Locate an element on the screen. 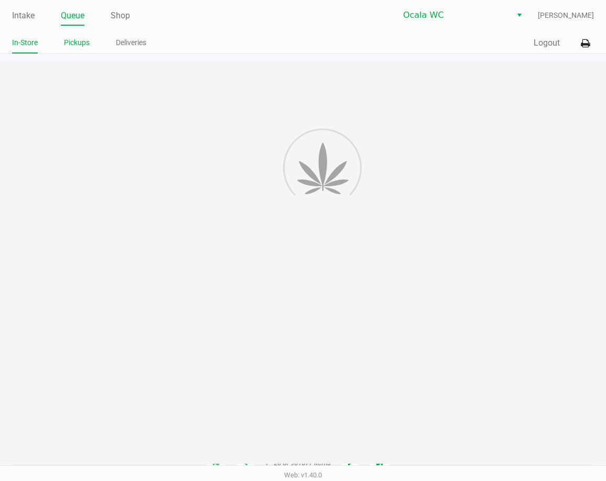  button: Select is located at coordinates (519, 15).